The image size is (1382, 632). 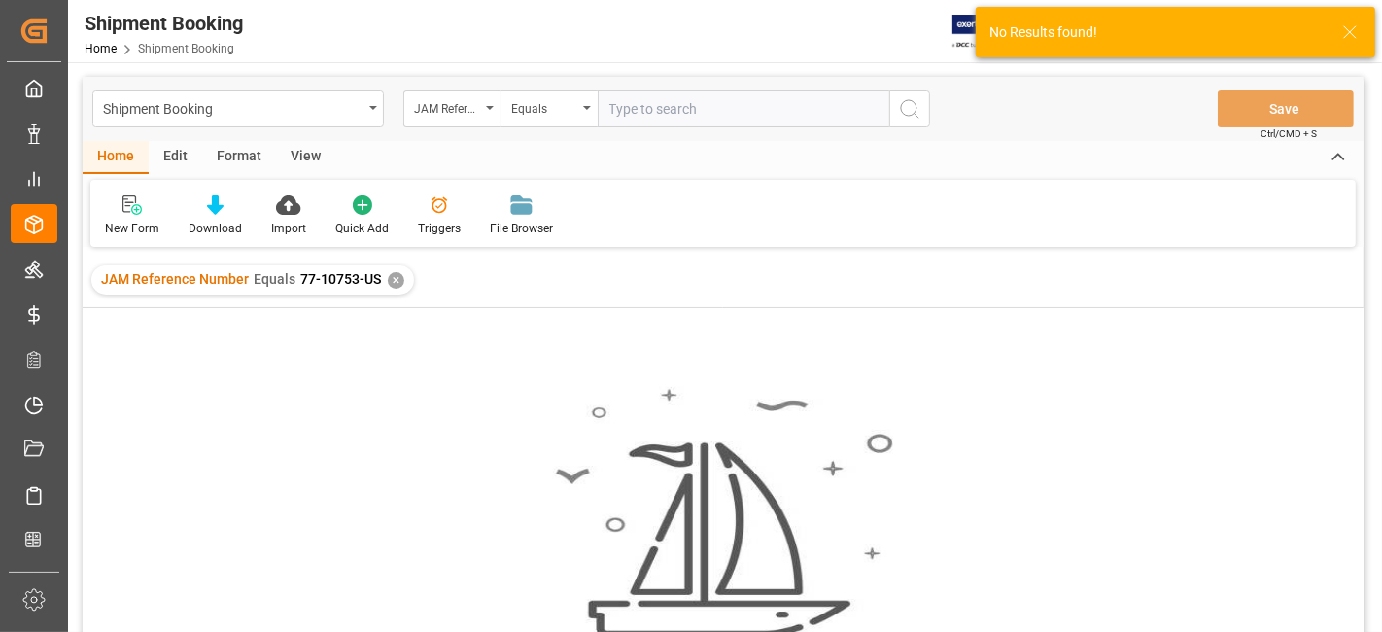 What do you see at coordinates (544, 106) in the screenshot?
I see `div: Equals` at bounding box center [544, 106].